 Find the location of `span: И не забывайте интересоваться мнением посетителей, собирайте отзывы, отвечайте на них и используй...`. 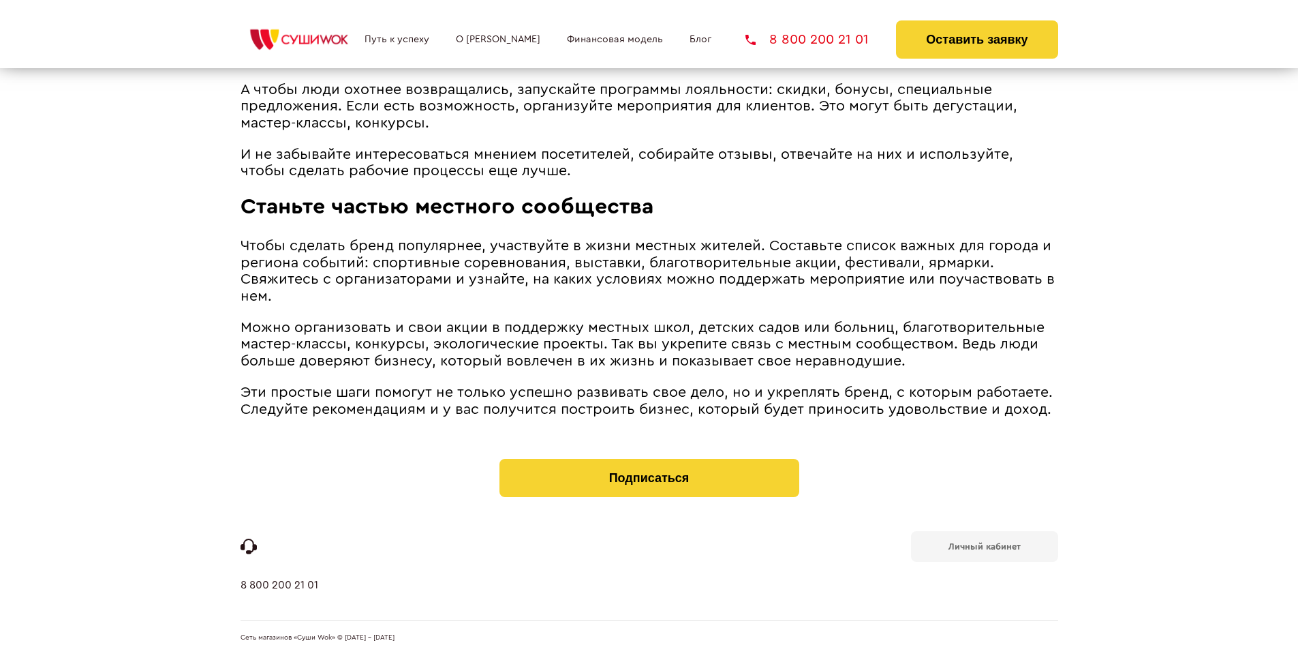

span: И не забывайте интересоваться мнением посетителей, собирайте отзывы, отвечайте на них и используй... is located at coordinates (627, 163).